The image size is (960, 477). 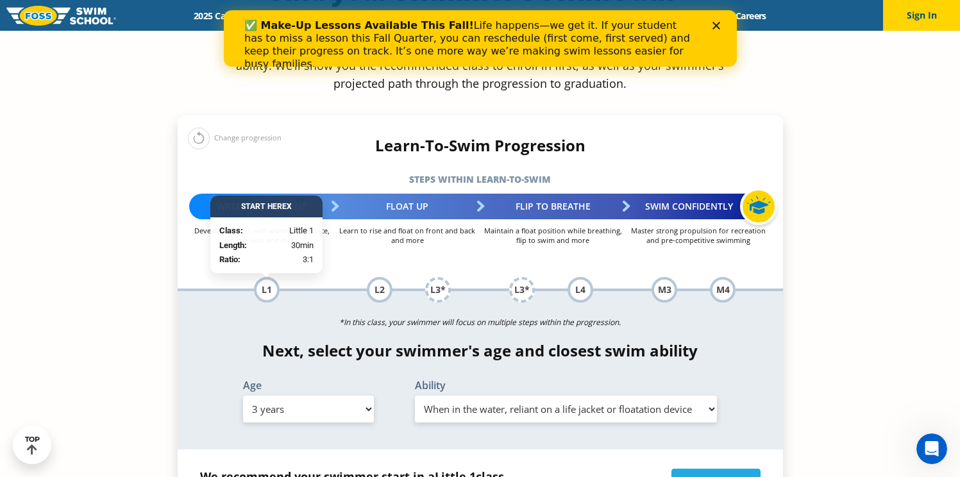 What do you see at coordinates (480, 351) in the screenshot?
I see `h4: Next, select your swimmer's age and closest swim ability` at bounding box center [480, 351].